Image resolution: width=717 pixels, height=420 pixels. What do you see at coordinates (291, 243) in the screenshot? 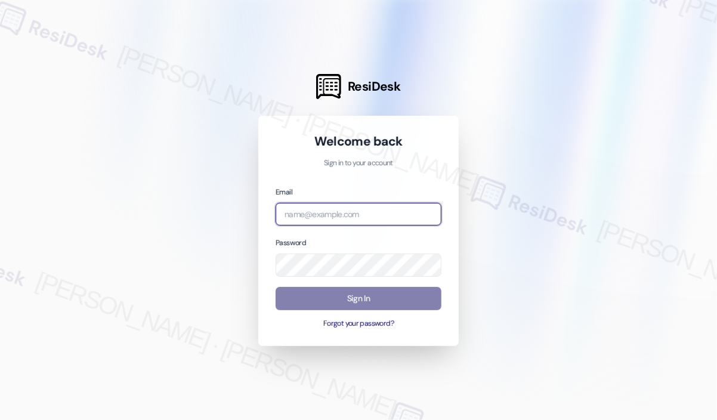
I see `label: Password` at bounding box center [291, 243].